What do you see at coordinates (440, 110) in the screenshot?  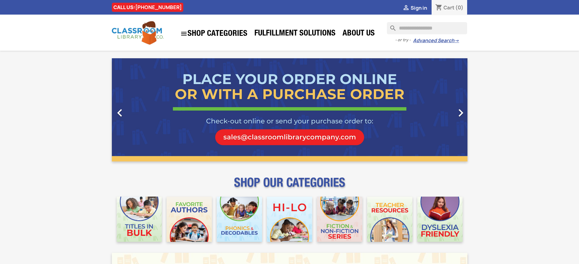 I see `a: Next` at bounding box center [440, 110].